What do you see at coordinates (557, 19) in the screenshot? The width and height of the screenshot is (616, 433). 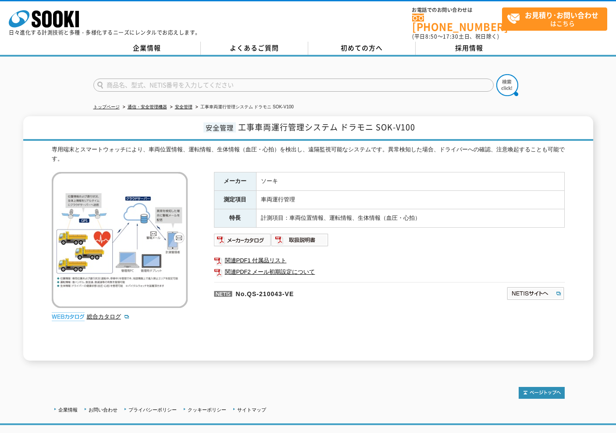 I see `span: はこちら` at bounding box center [557, 19].